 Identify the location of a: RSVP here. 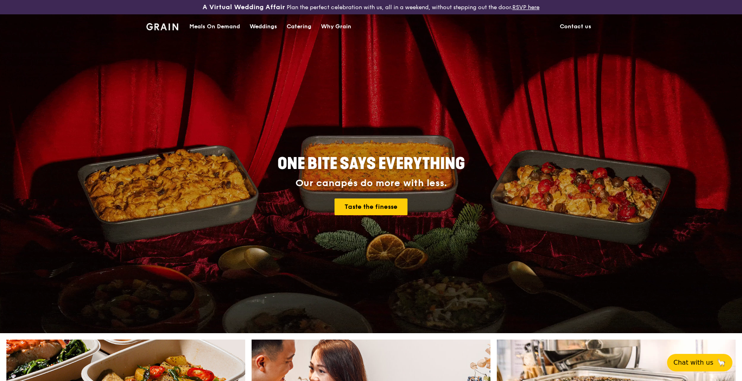
(526, 7).